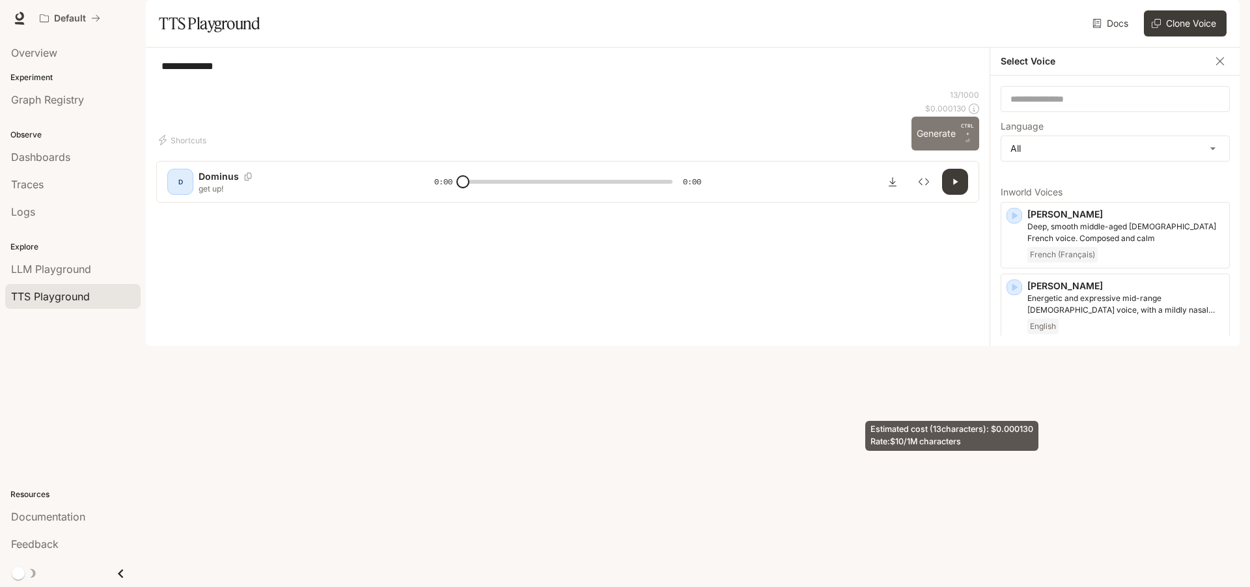  I want to click on a: Docs, so click(1111, 23).